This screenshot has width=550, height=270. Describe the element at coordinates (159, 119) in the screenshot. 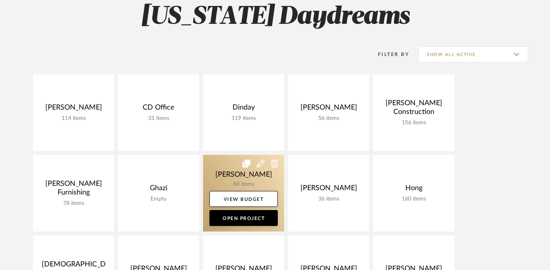

I see `div: 31 items` at that location.